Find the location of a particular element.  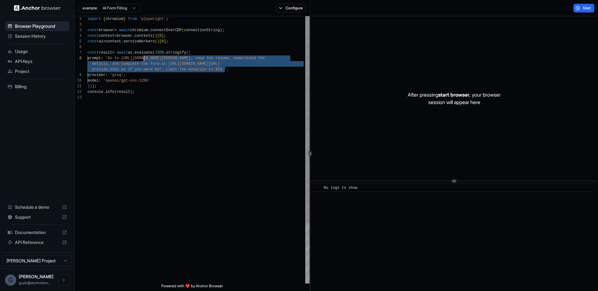

div: 6 is located at coordinates (78, 47).